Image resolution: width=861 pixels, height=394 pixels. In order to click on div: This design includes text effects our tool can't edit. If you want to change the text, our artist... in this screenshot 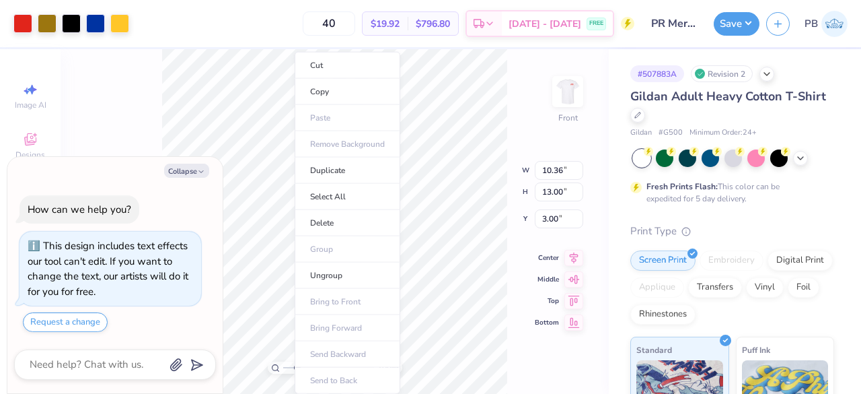, I will do `click(108, 268)`.